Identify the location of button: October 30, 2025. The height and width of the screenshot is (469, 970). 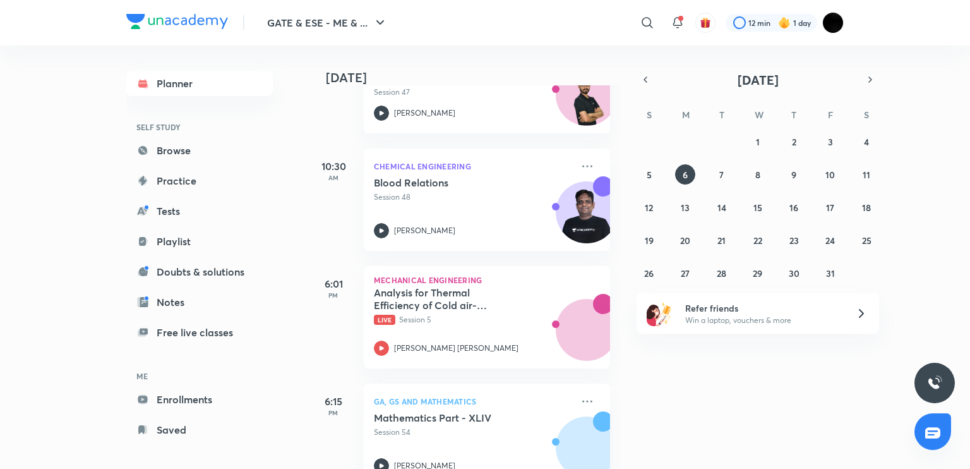
(794, 273).